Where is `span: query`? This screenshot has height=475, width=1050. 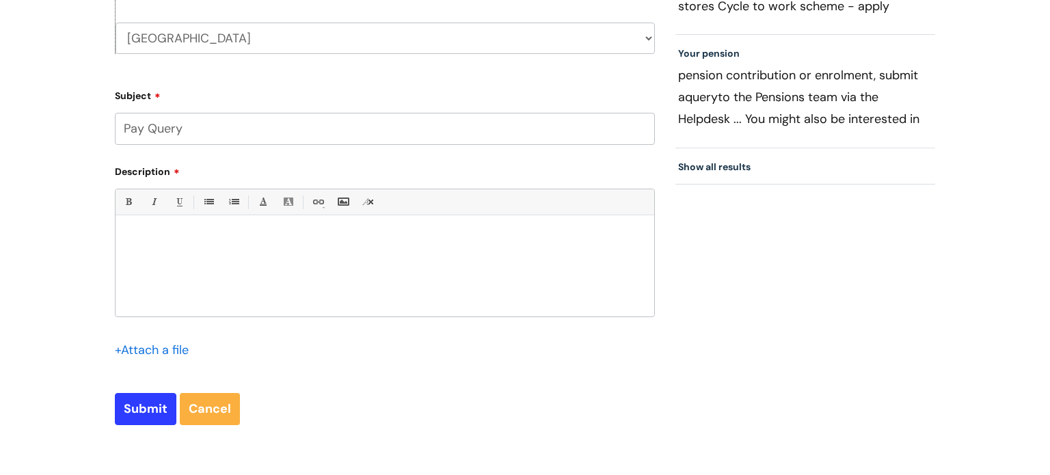
span: query is located at coordinates (701, 97).